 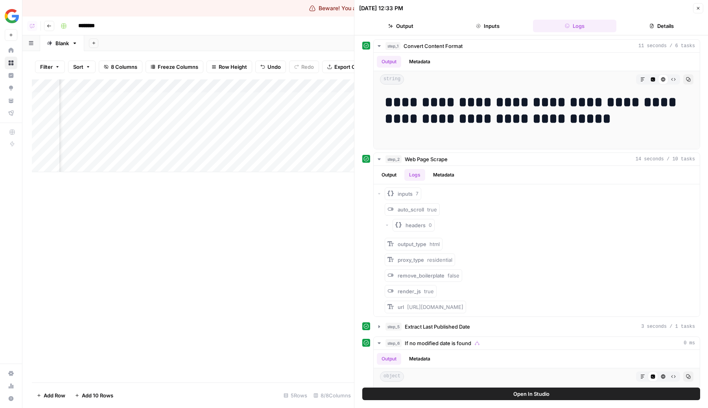 What do you see at coordinates (537, 343) in the screenshot?
I see `button: 0 ms` at bounding box center [537, 343].